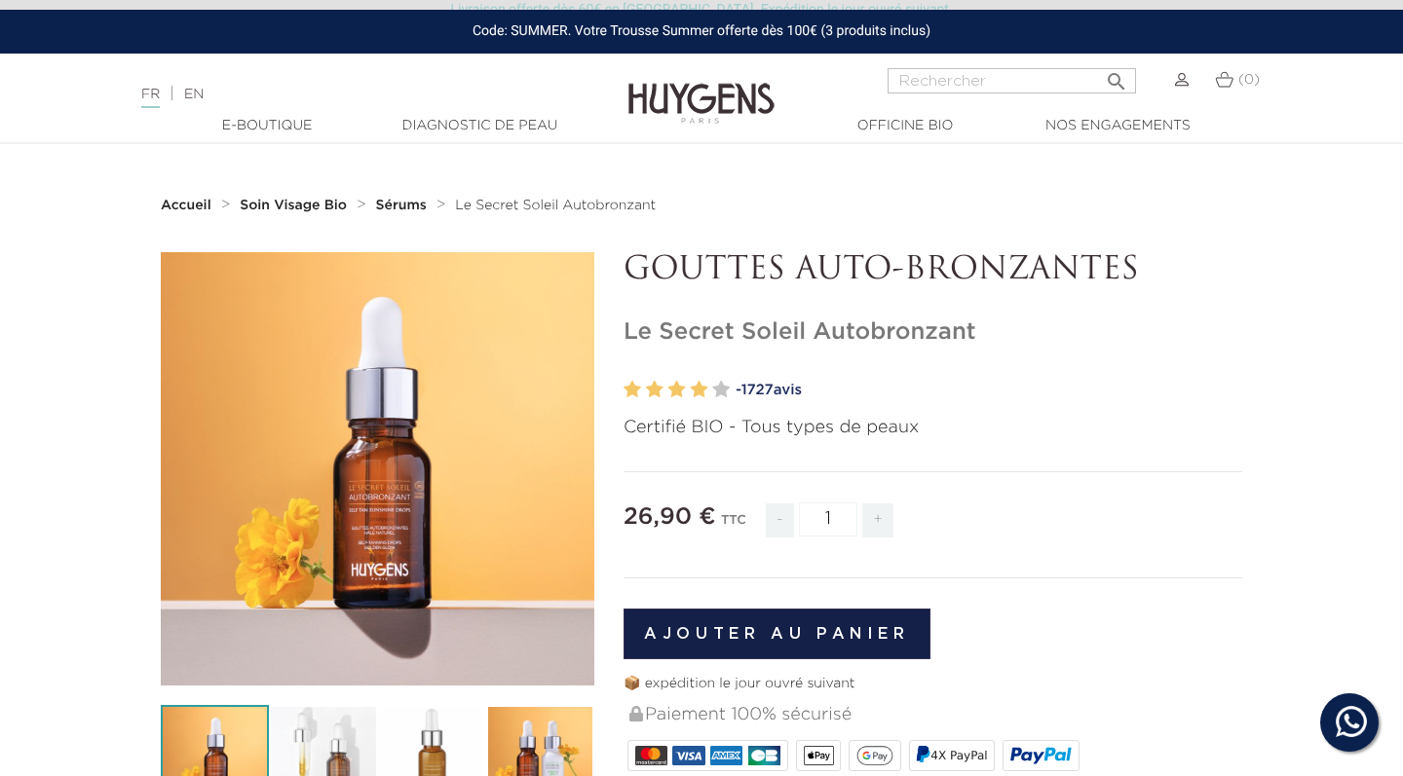 Image resolution: width=1403 pixels, height=776 pixels. Describe the element at coordinates (959, 756) in the screenshot. I see `span: 4X PayPal` at that location.